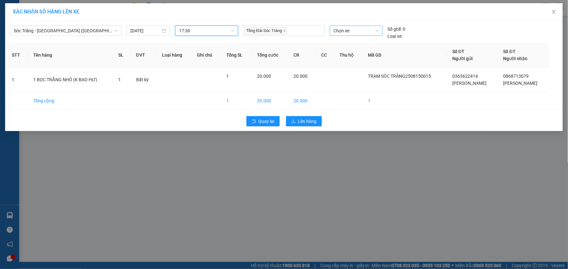 Image resolution: width=568 pixels, height=269 pixels. Describe the element at coordinates (38, 51) in the screenshot. I see `span: Gửi:` at that location.